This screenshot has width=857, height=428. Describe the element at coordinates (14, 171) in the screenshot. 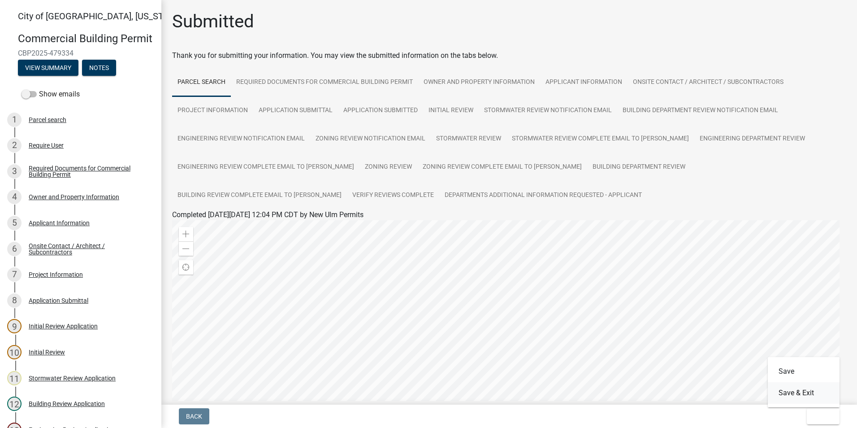

I see `div: 3` at that location.